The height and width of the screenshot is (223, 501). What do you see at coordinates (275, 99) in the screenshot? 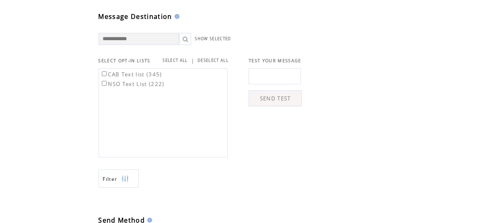
I see `a: SEND TEST` at bounding box center [275, 99].